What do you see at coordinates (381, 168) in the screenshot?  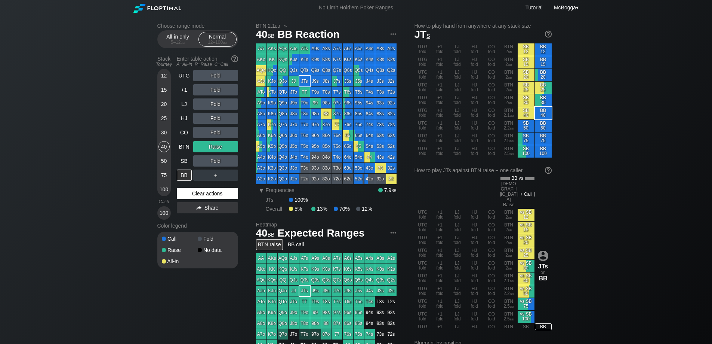 I see `div: 33` at bounding box center [381, 168].